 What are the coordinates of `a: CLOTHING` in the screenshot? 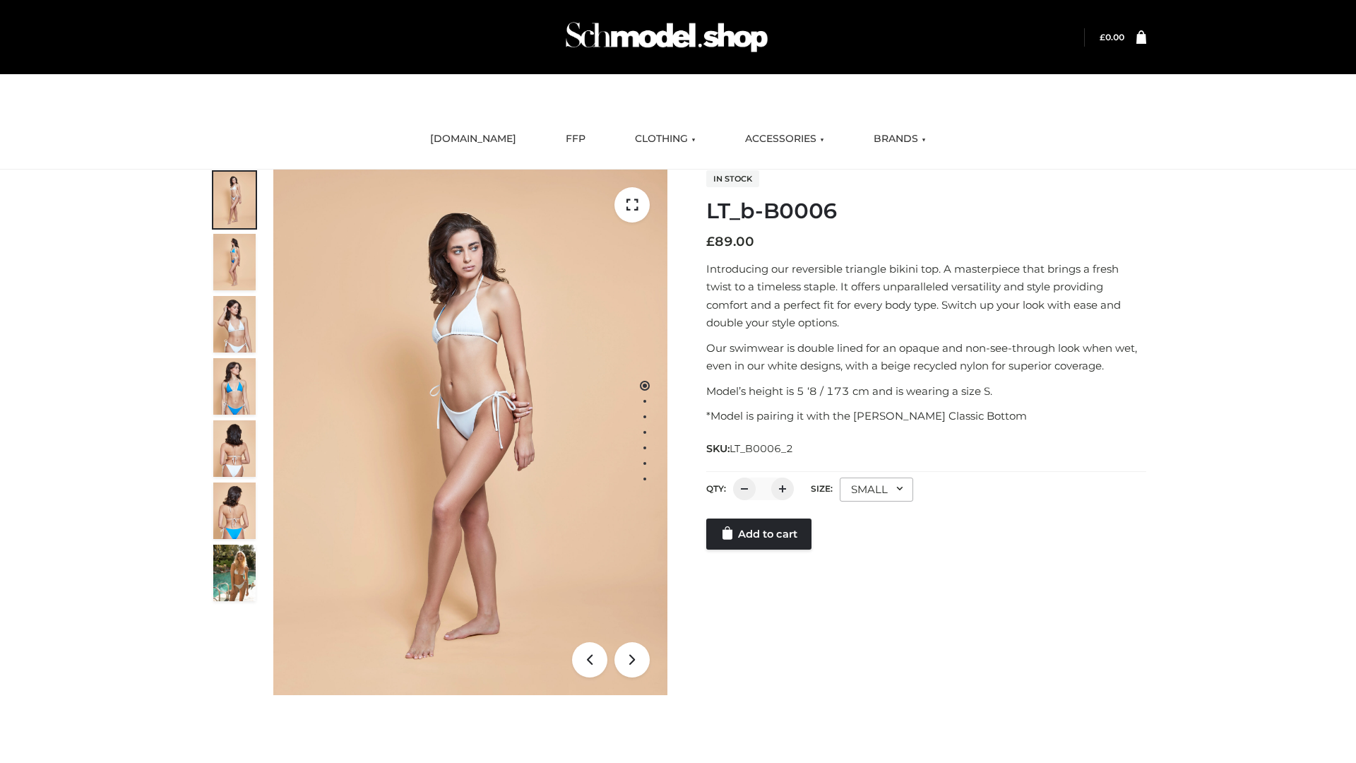 It's located at (665, 139).